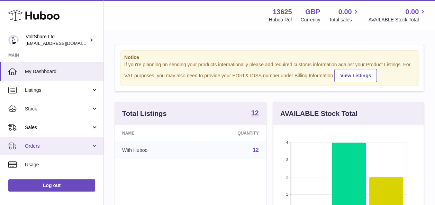  I want to click on a: 0.00 Total sales, so click(344, 15).